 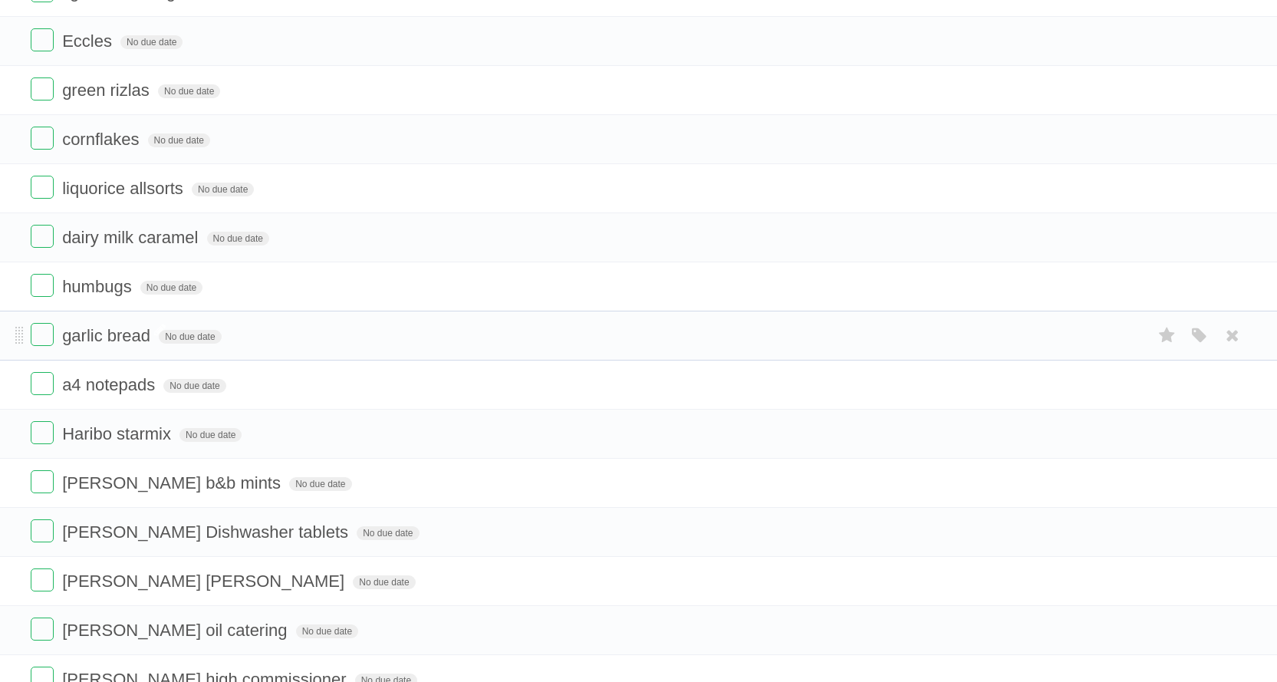 What do you see at coordinates (102, 139) in the screenshot?
I see `span: cornflakes` at bounding box center [102, 139].